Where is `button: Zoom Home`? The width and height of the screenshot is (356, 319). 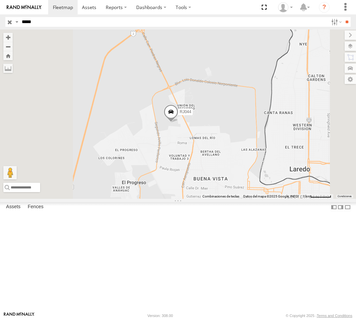
button: Zoom Home is located at coordinates (8, 56).